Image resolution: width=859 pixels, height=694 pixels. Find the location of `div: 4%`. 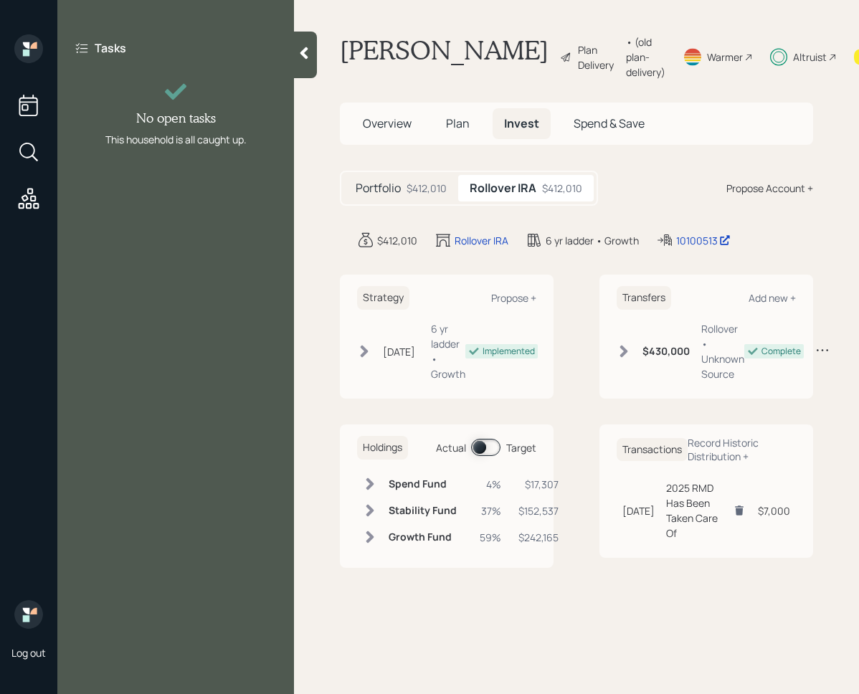

div: 4% is located at coordinates (490, 484).